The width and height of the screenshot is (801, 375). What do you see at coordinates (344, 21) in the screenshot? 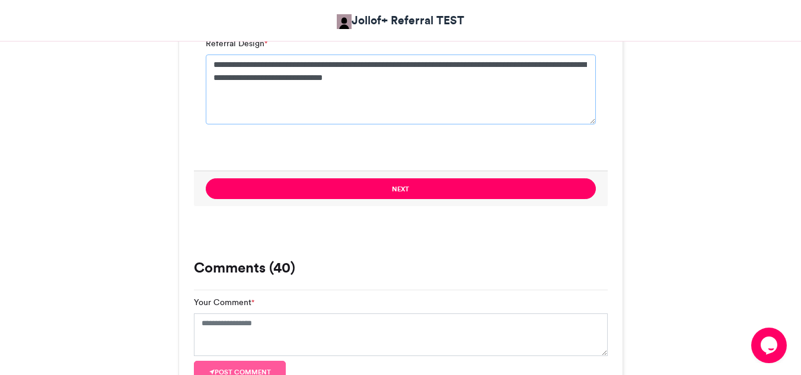
I see `img: Jollof+ Referral TEST` at bounding box center [344, 21].